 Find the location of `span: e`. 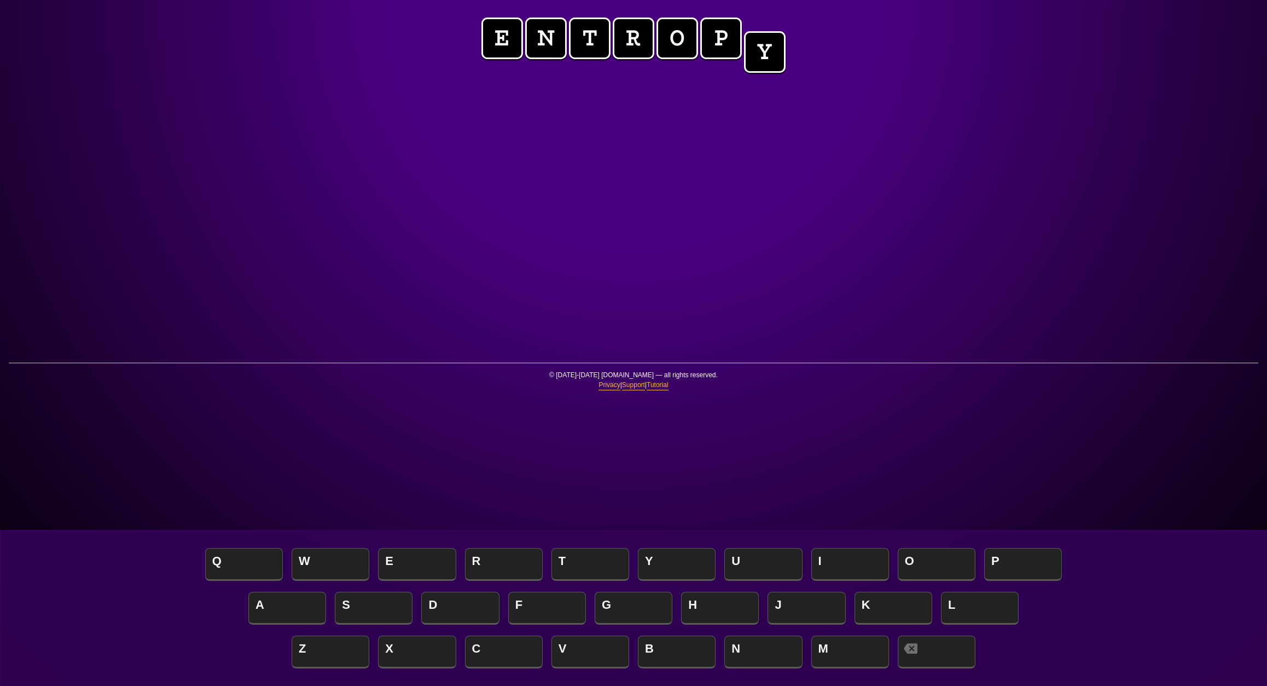

span: e is located at coordinates (502, 38).